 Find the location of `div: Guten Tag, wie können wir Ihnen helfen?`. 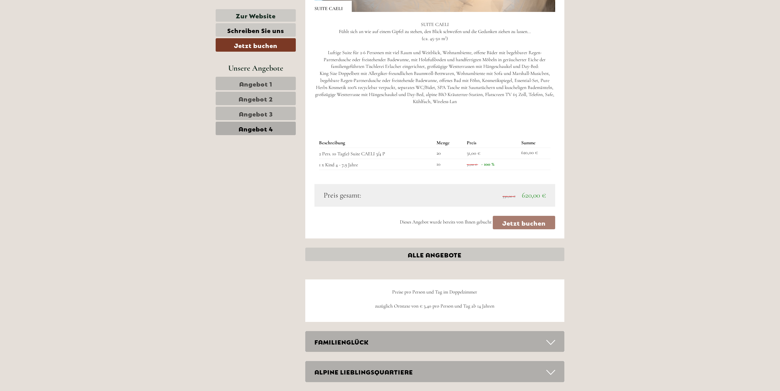

div: Guten Tag, wie können wir Ihnen helfen? is located at coordinates (47, 26).